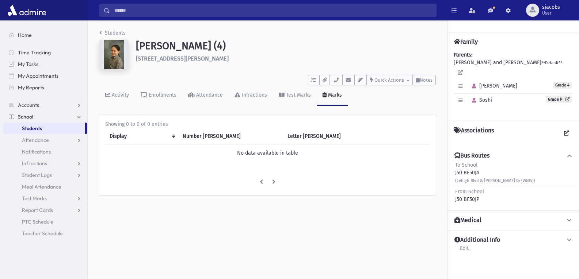 The width and height of the screenshot is (579, 279). I want to click on span: Time Tracking, so click(34, 53).